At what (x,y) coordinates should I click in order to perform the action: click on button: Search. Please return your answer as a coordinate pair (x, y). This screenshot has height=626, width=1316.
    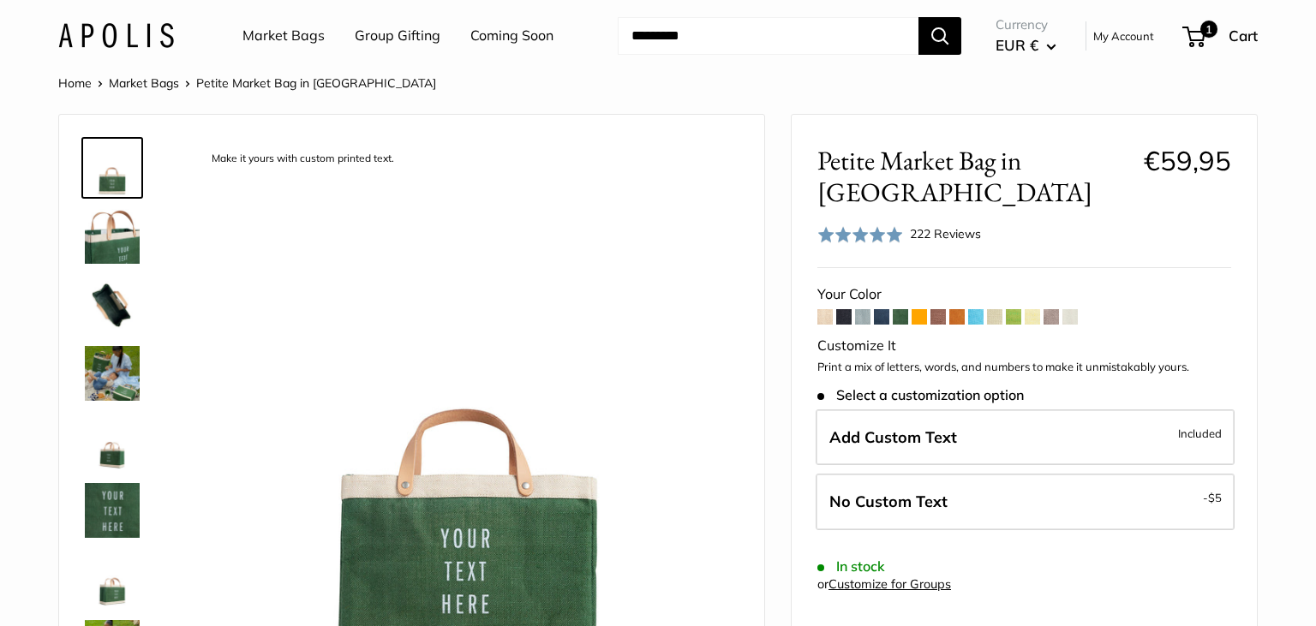
    Looking at the image, I should click on (940, 36).